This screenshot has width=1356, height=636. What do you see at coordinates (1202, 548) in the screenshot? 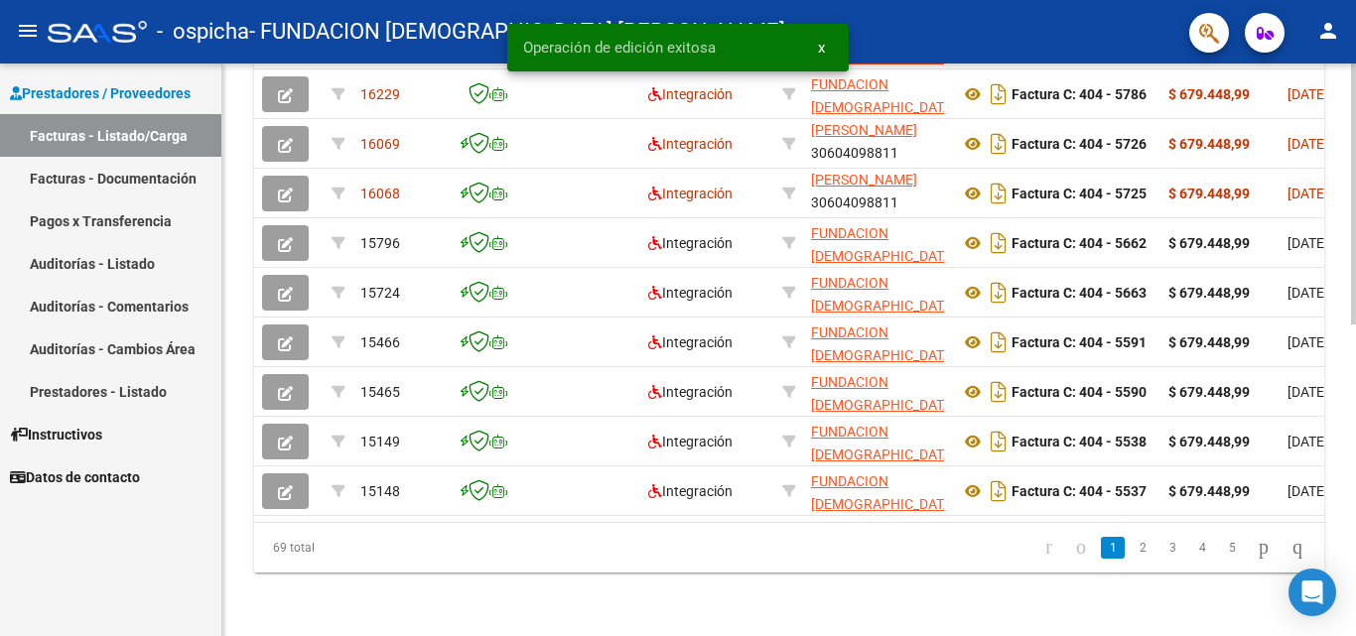
I see `li: page 4` at bounding box center [1202, 548].